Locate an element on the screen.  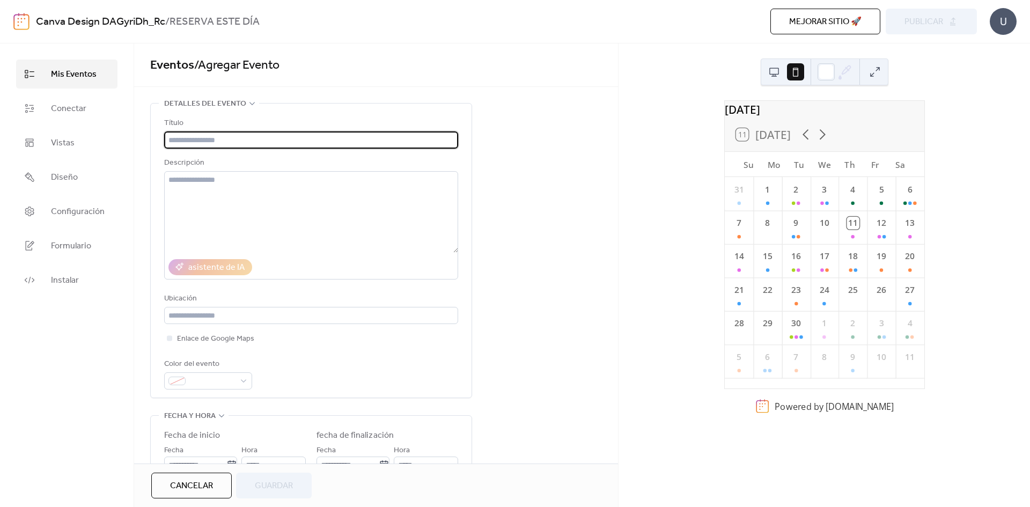
span: Mis Eventos is located at coordinates (73, 75).